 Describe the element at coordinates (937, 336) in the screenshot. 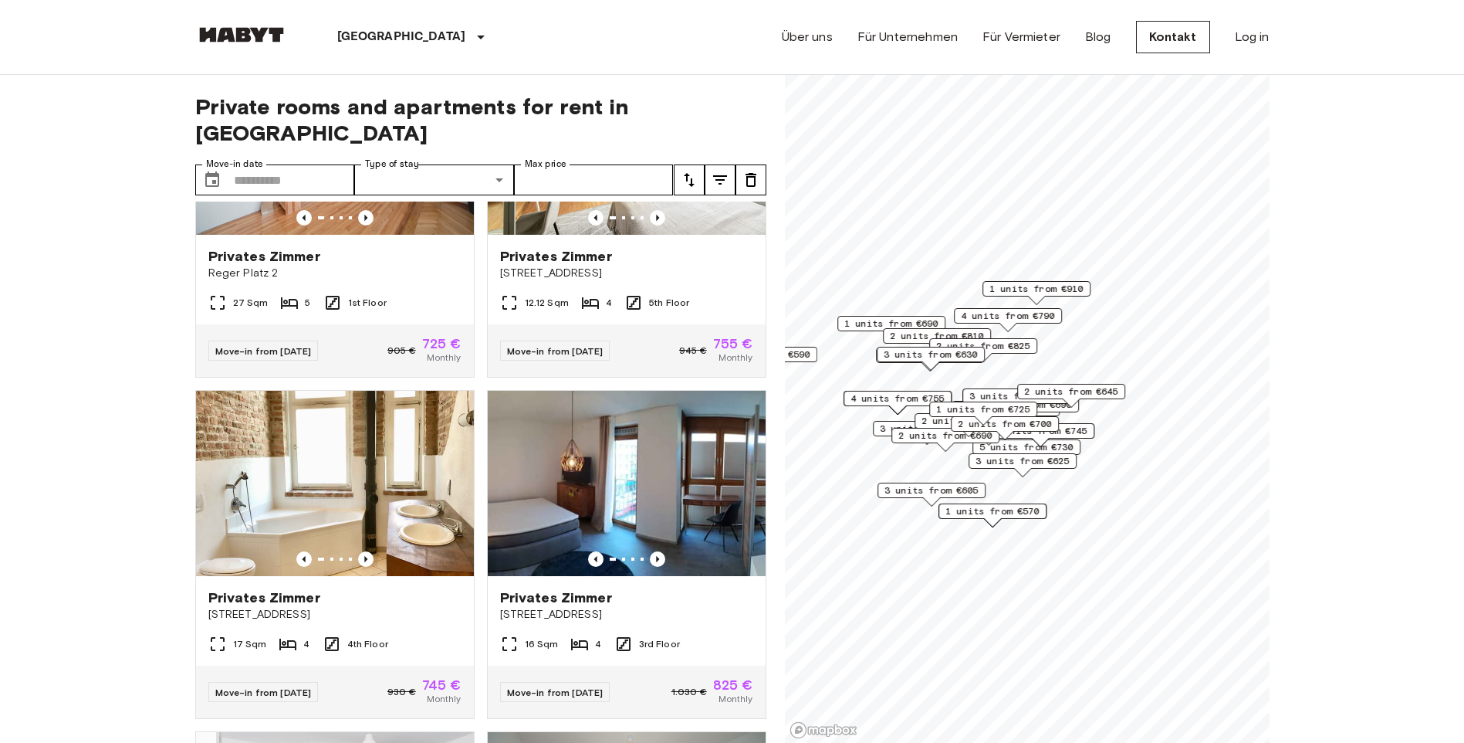

I see `span: 2 units from €810` at that location.